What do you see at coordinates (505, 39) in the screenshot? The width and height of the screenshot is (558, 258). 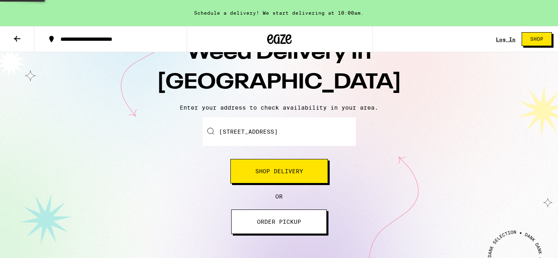 I see `a: Log In` at bounding box center [505, 39].